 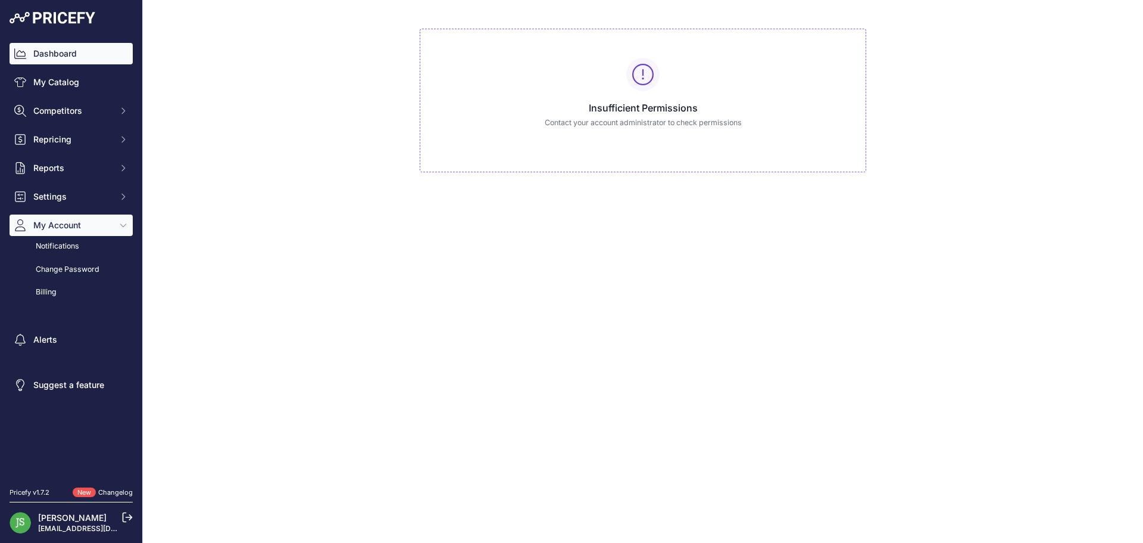 I want to click on a: Change Password, so click(x=71, y=269).